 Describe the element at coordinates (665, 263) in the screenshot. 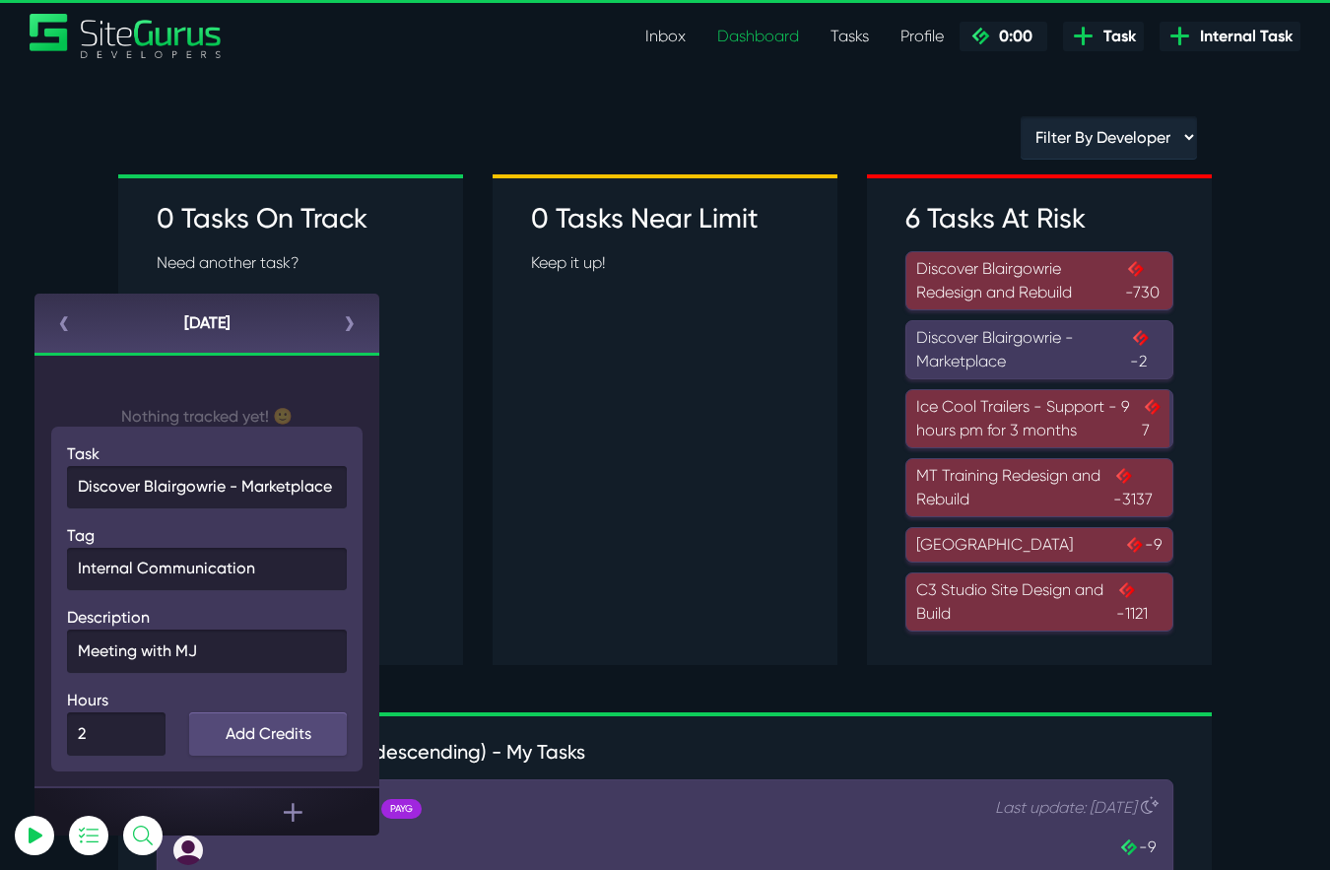

I see `p: Keep it up!` at that location.